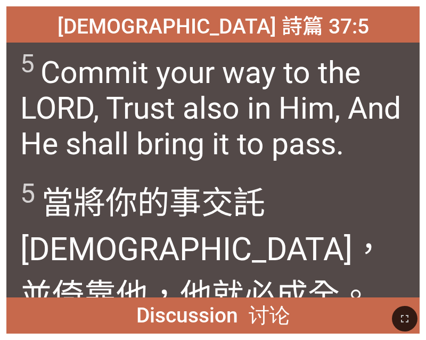 The width and height of the screenshot is (426, 340). I want to click on wh1870: 交託, so click(202, 249).